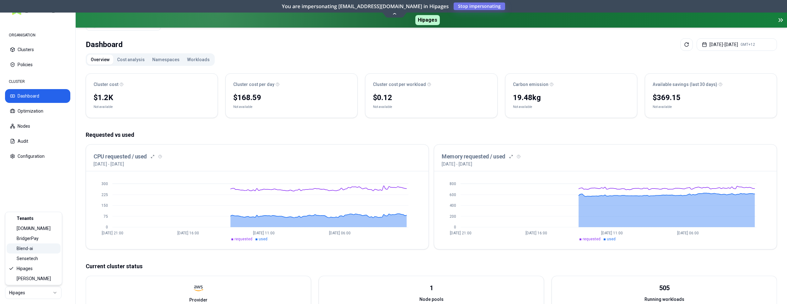  I want to click on span: BridgerPay, so click(28, 239).